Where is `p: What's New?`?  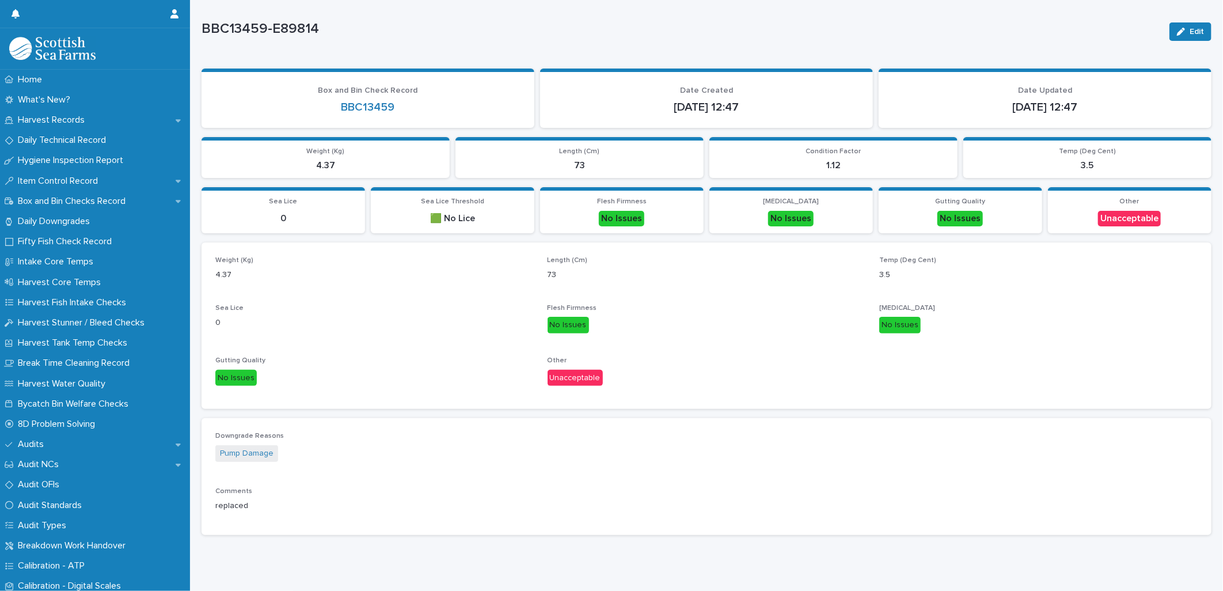
p: What's New? is located at coordinates (46, 100).